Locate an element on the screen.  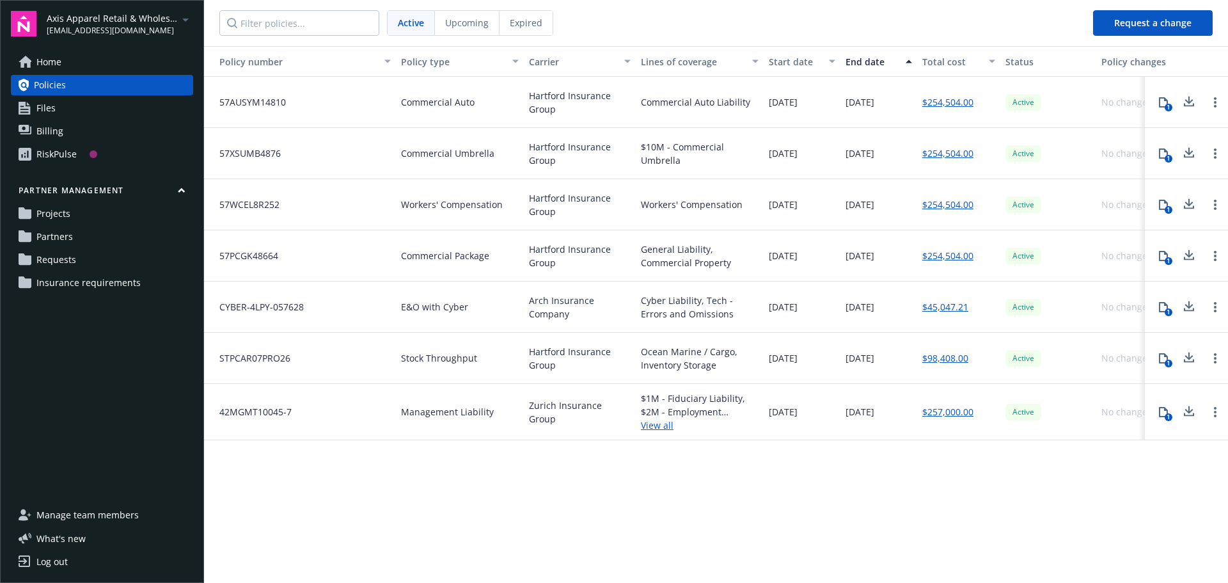
button: Start date is located at coordinates (802, 61).